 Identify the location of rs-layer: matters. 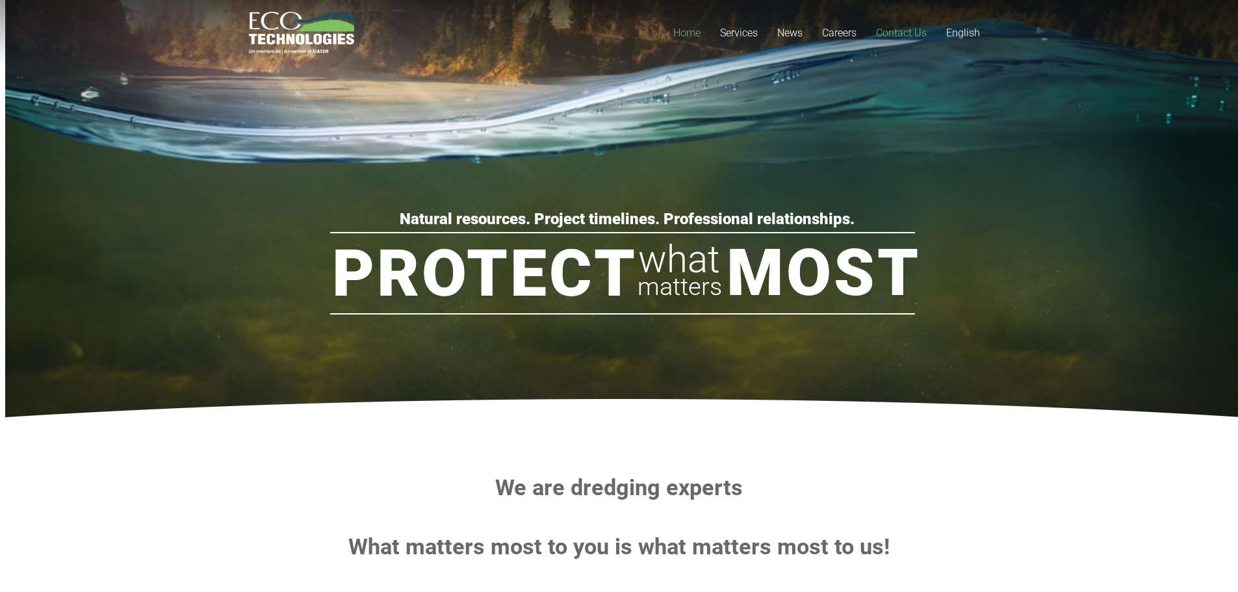
(680, 287).